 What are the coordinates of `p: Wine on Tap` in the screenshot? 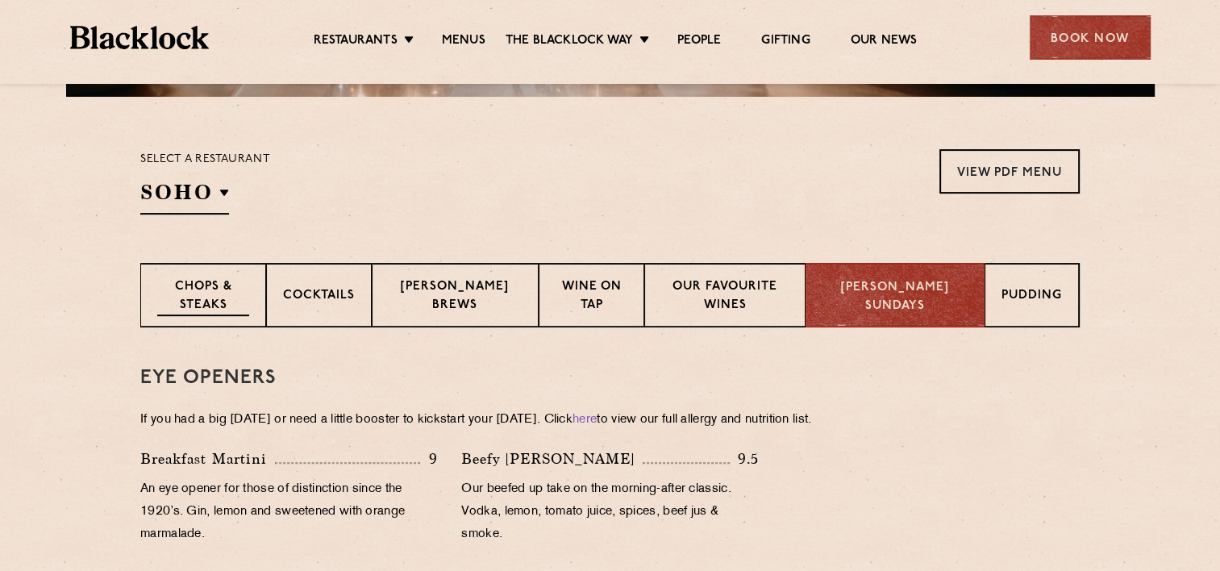 It's located at (592, 297).